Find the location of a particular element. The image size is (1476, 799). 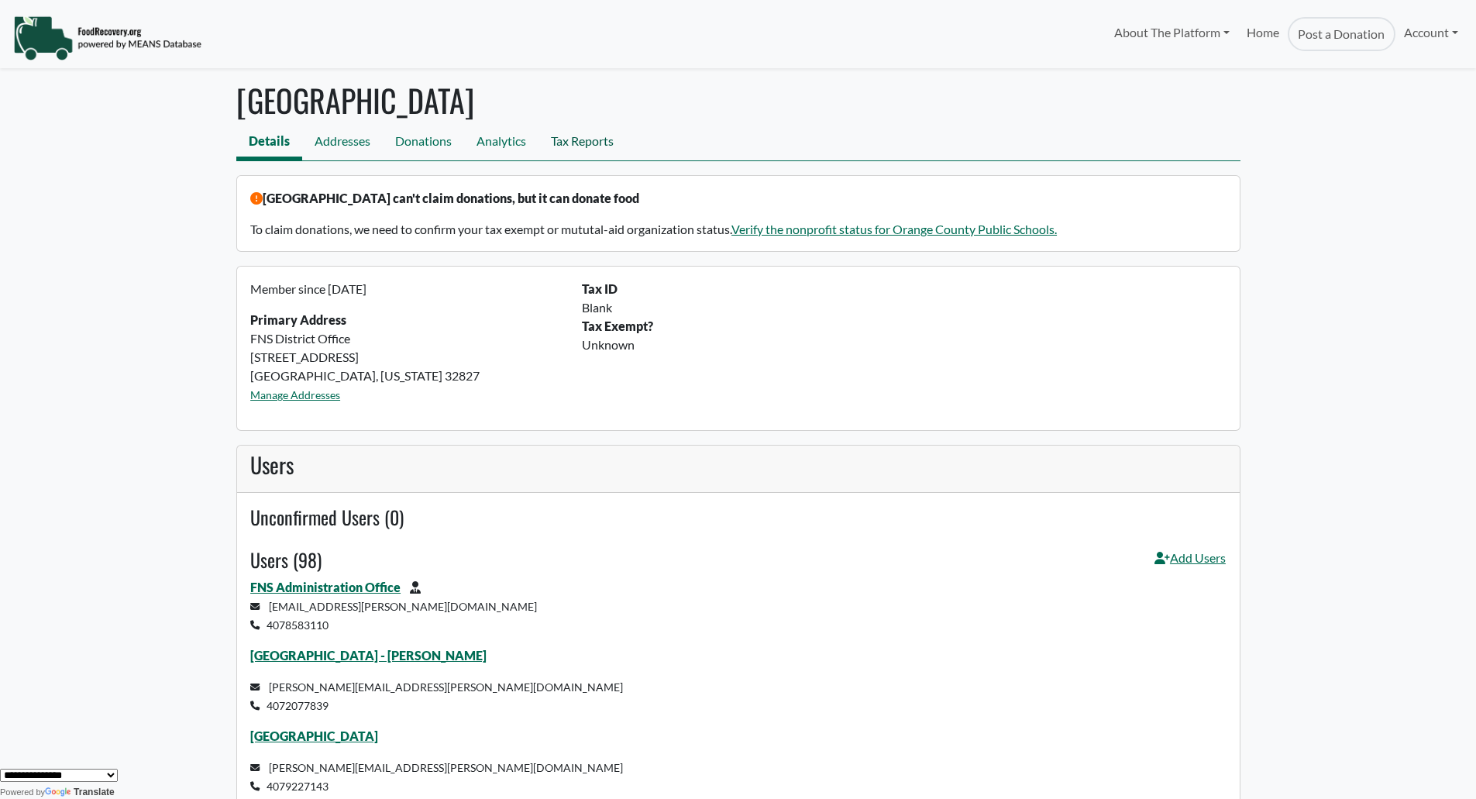

strong: Primary Address is located at coordinates (298, 319).